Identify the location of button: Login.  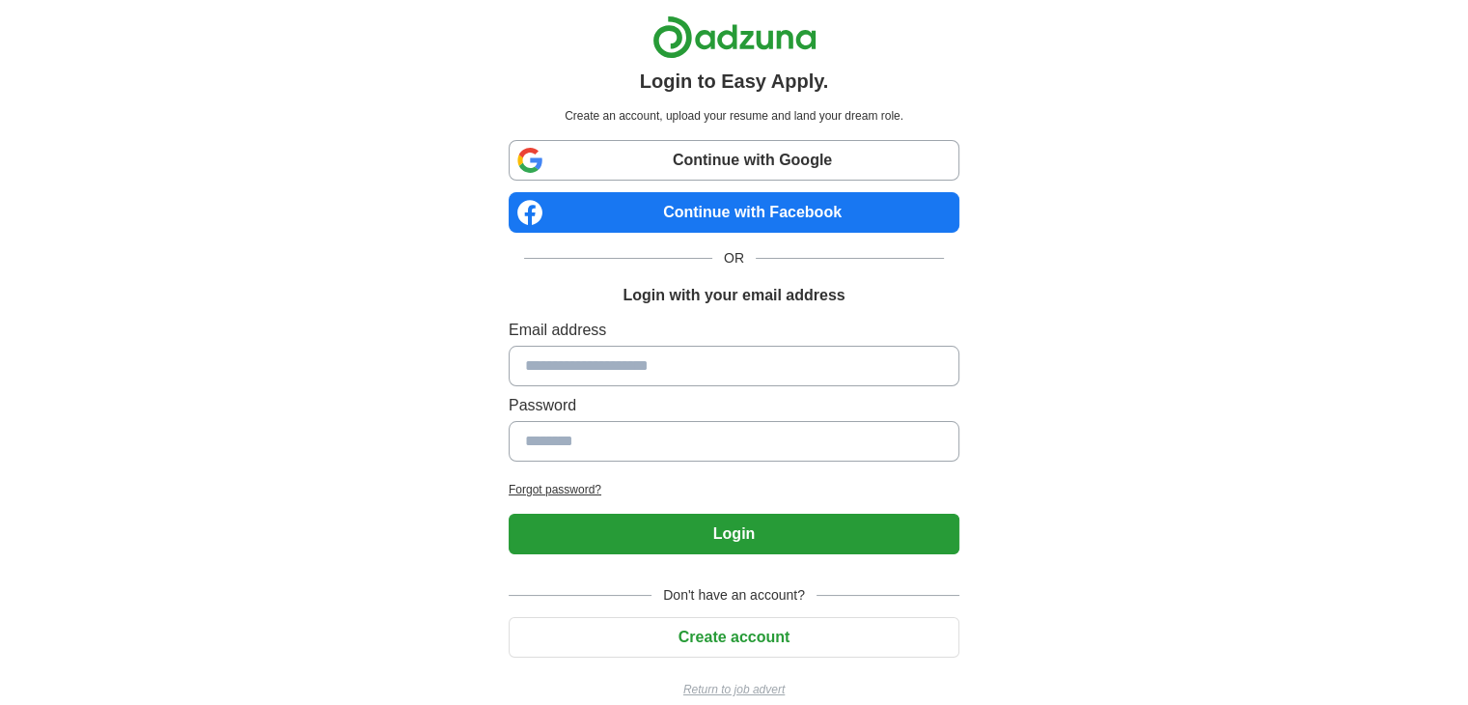
(734, 534).